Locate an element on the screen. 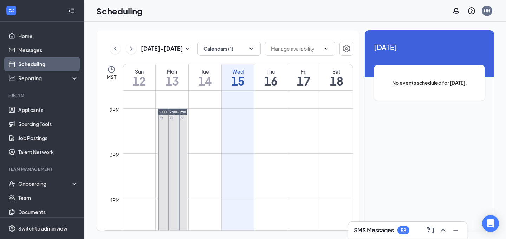 The image size is (506, 239). div: Switch to admin view is located at coordinates (43, 228).